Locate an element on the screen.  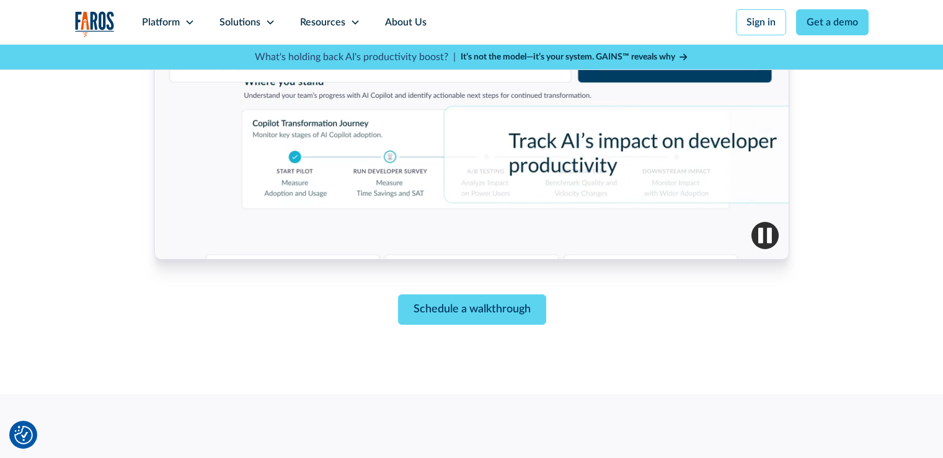
div: Platform is located at coordinates (161, 22).